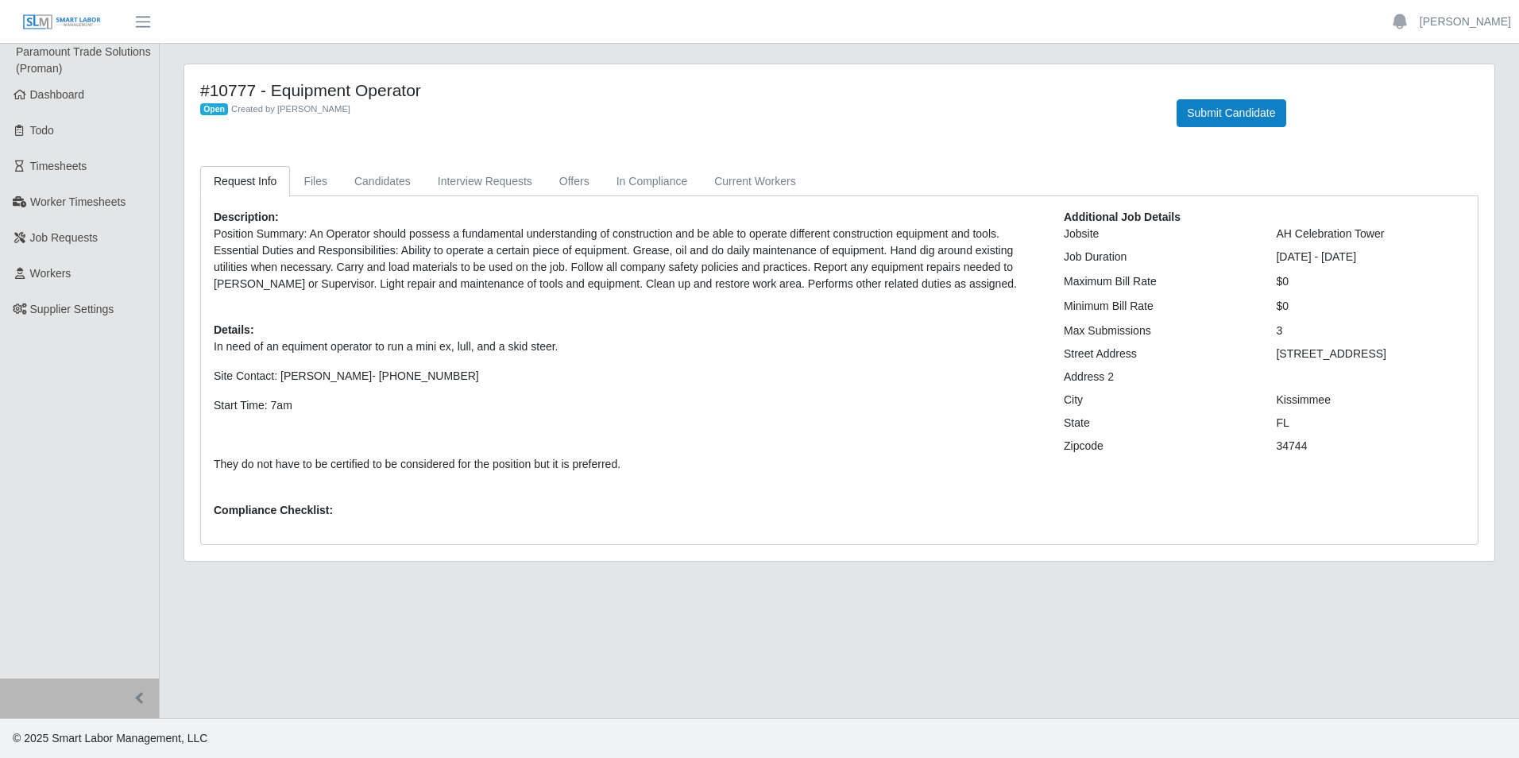  I want to click on div: Address 2, so click(1159, 377).